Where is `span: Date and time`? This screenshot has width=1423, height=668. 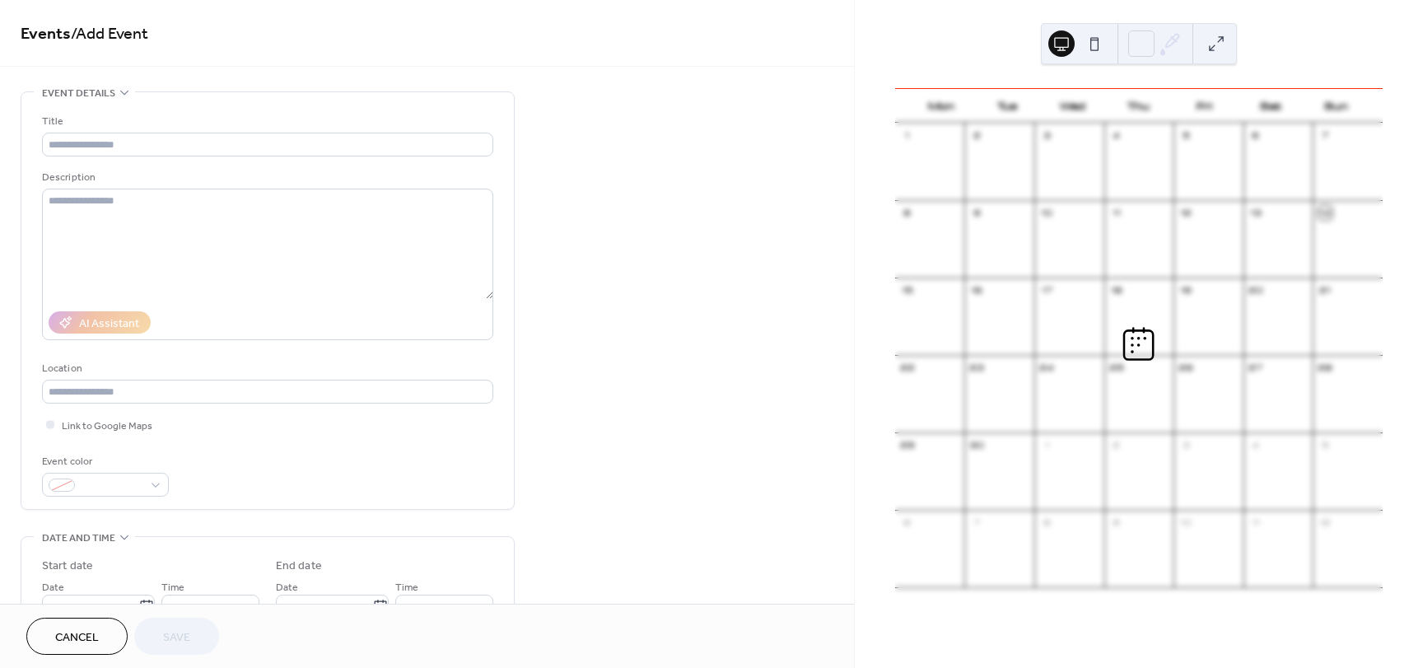
span: Date and time is located at coordinates (78, 538).